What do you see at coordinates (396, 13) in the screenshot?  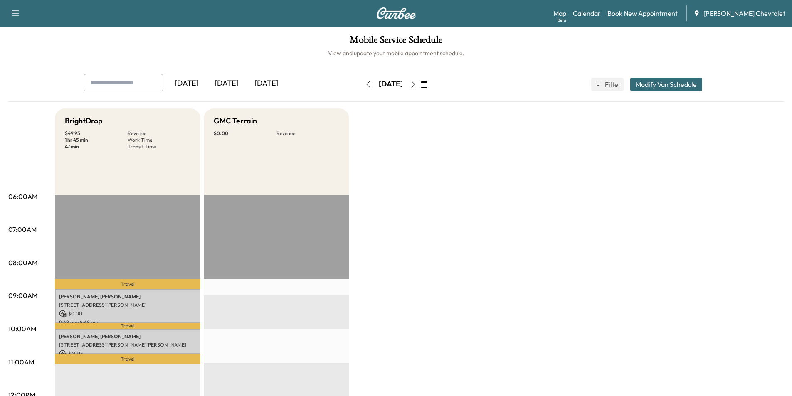 I see `img: Curbee Logo` at bounding box center [396, 13].